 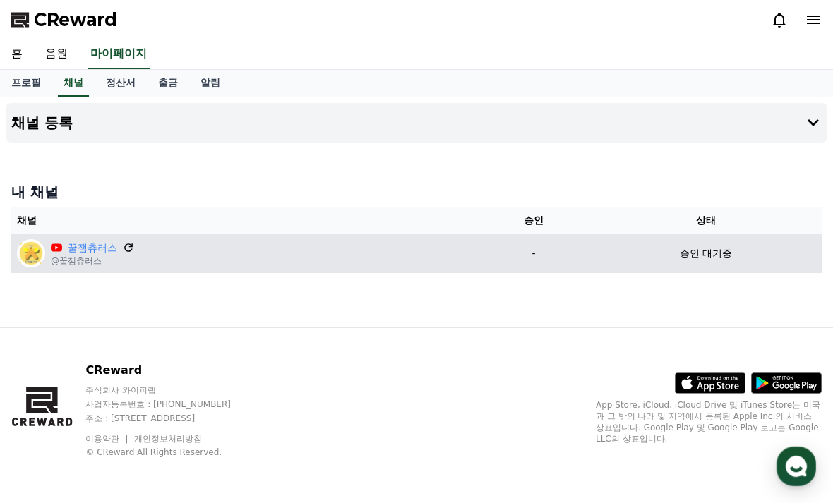 What do you see at coordinates (709, 422) in the screenshot?
I see `p: App Store, iCloud, iCloud Drive 및 iTunes Store는 미국과 그 밖의 나라 및 지역에서 등록된 Apple Inc.의 서비스 상표입니다. Goo...` at bounding box center [709, 422].